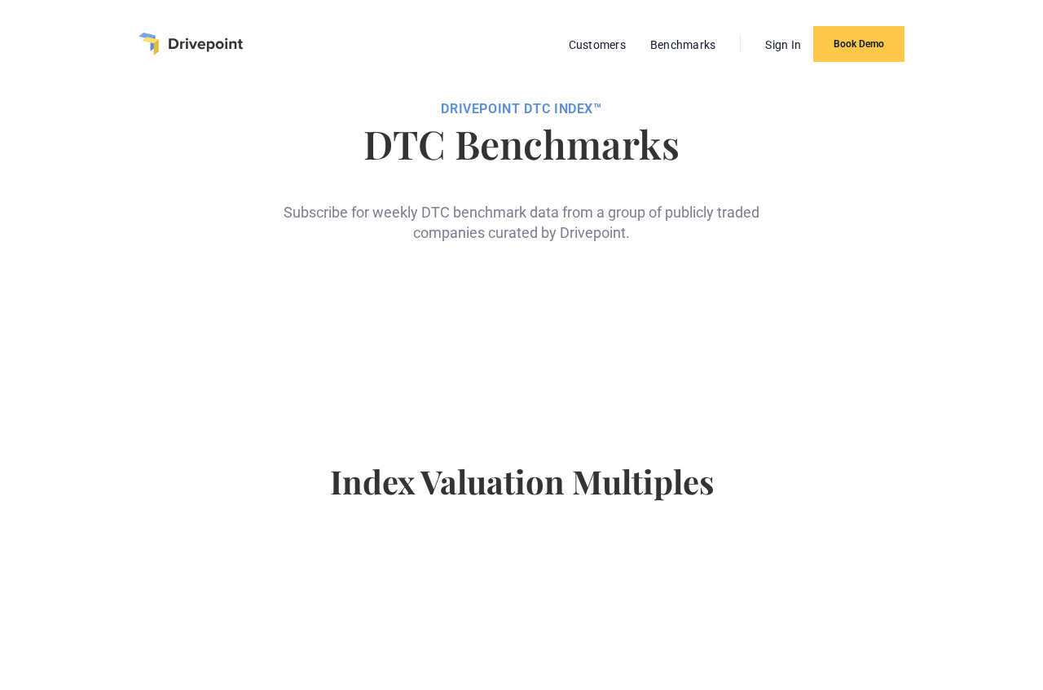  Describe the element at coordinates (191, 44) in the screenshot. I see `a: home` at that location.